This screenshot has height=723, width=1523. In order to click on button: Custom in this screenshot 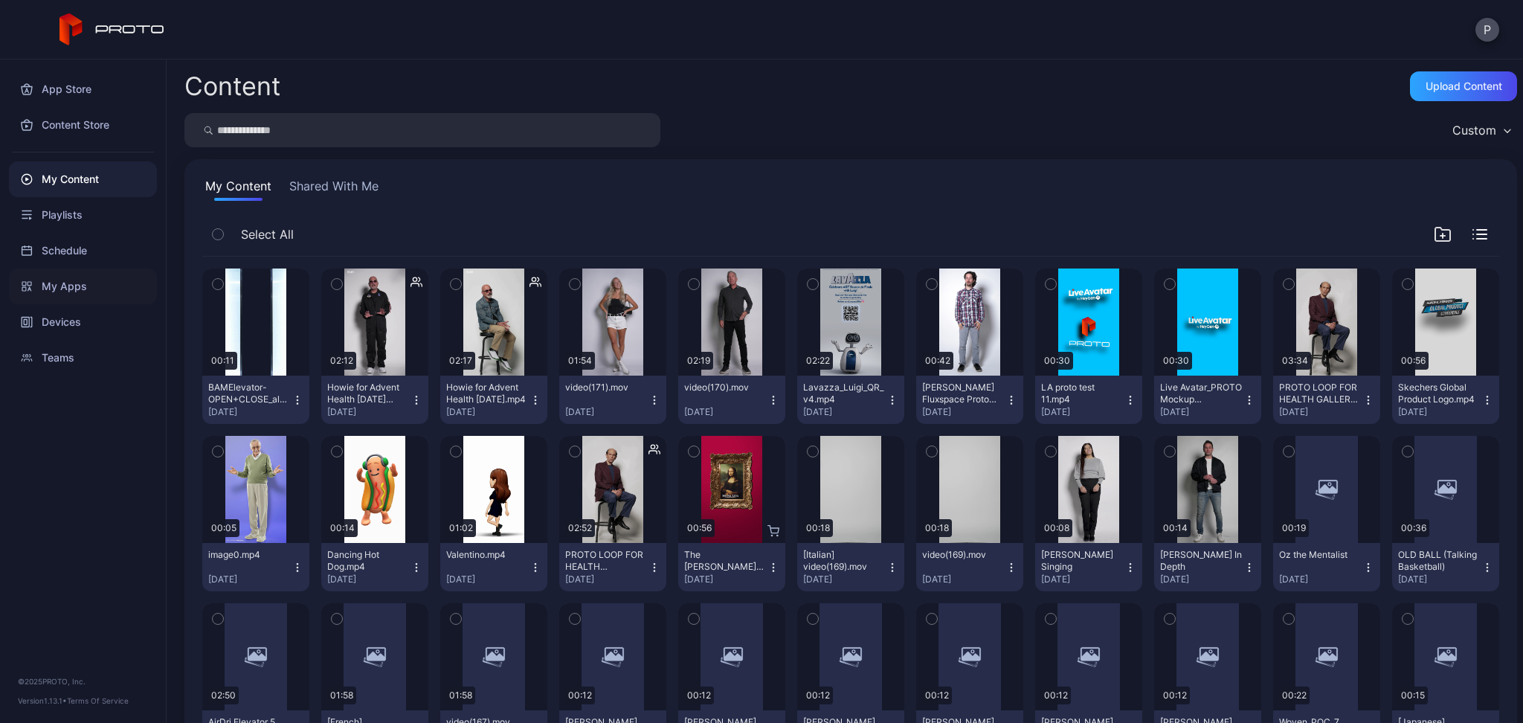, I will do `click(1480, 130)`.